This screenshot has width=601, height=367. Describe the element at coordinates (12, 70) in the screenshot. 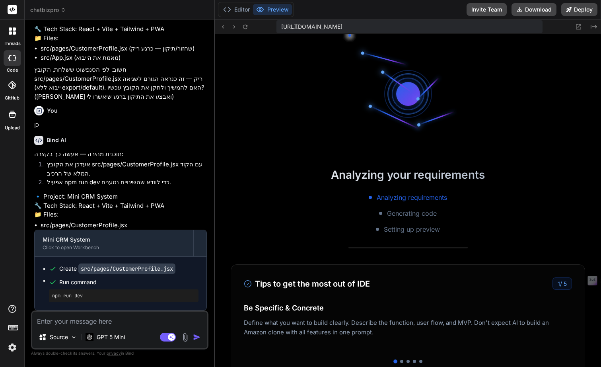

I see `label: code` at that location.